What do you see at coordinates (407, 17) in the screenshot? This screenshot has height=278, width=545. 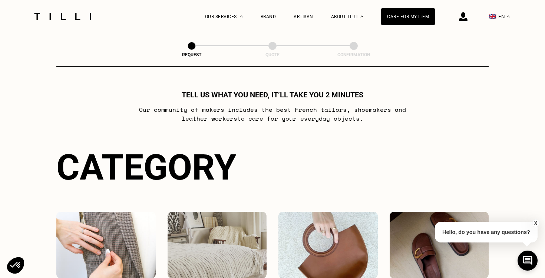 I see `a: Care for my item` at bounding box center [407, 17].